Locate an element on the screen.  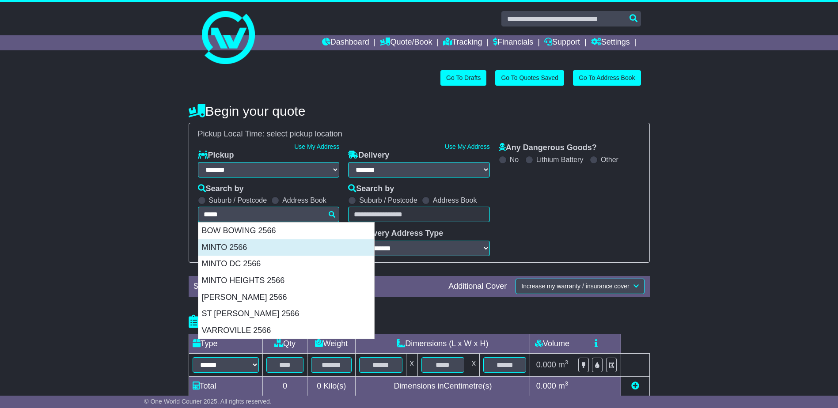
td: Dimensions in Centimetre(s) is located at coordinates (443, 386).